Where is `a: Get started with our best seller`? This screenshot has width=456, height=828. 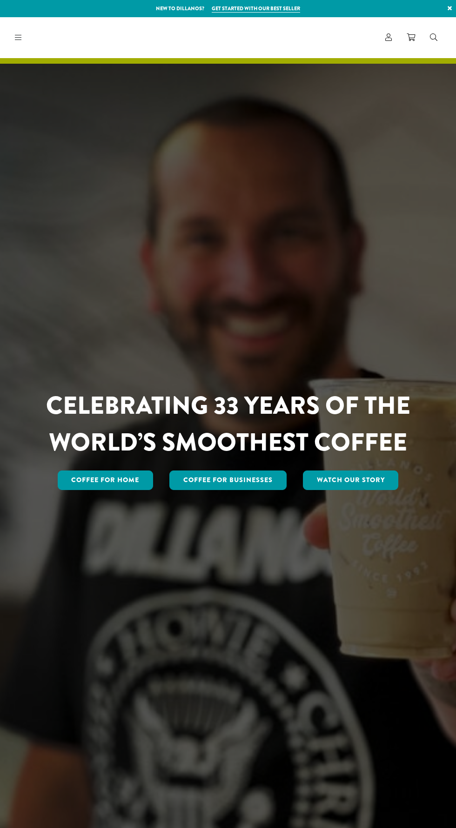 a: Get started with our best seller is located at coordinates (256, 8).